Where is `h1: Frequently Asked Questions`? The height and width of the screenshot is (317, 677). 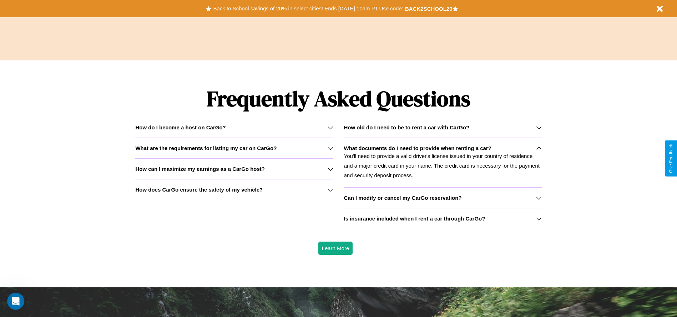
h1: Frequently Asked Questions is located at coordinates (338, 99).